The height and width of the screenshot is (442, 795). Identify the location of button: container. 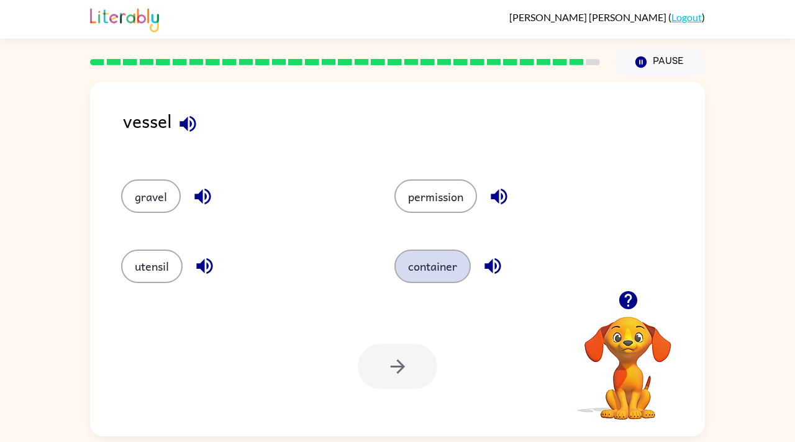
(432, 266).